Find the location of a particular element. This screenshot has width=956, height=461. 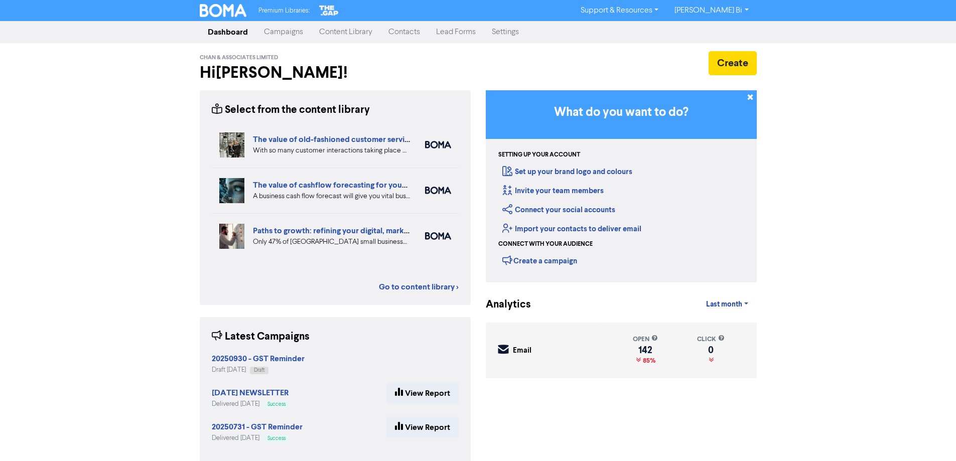

a: Go to content library > is located at coordinates (418, 287).